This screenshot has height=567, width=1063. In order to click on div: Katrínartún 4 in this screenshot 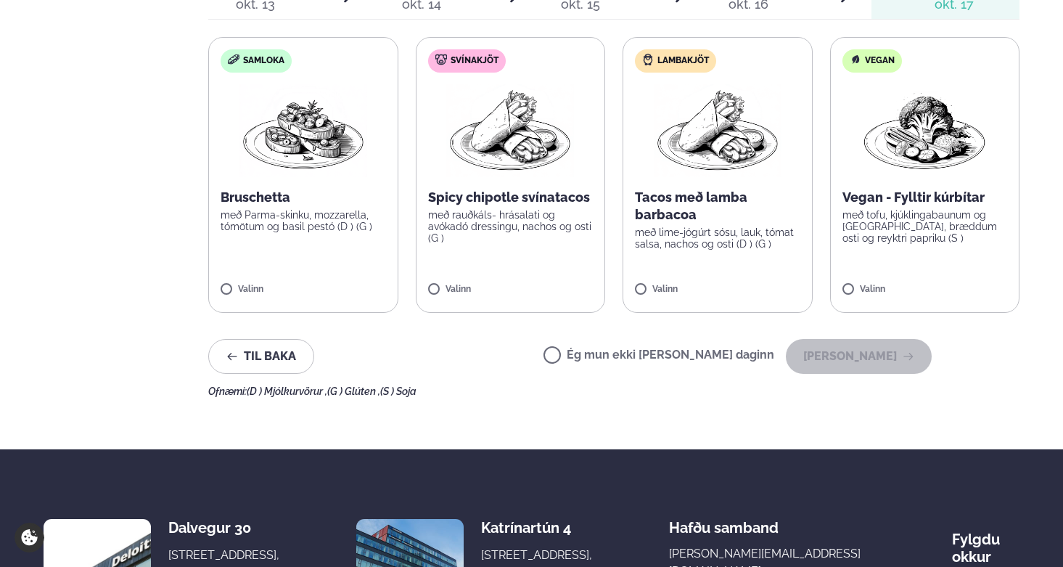, I will do `click(539, 528)`.